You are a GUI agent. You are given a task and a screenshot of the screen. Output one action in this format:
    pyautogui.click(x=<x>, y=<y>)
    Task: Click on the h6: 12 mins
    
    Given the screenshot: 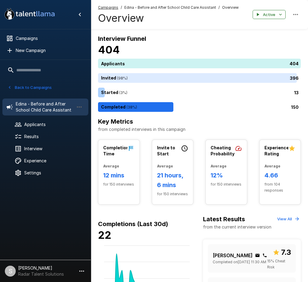 What is the action you would take?
    pyautogui.click(x=119, y=175)
    